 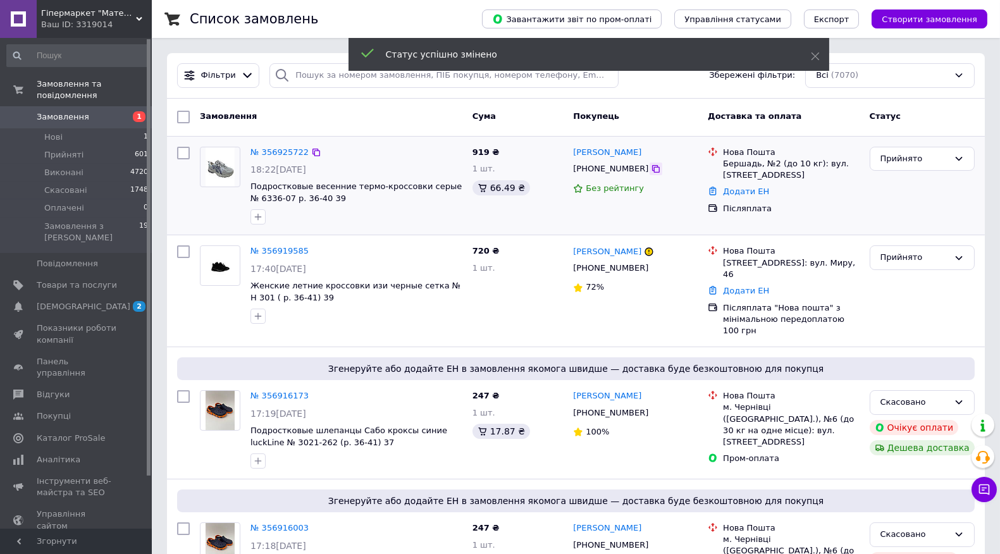 What do you see at coordinates (914, 427) in the screenshot?
I see `div: Очікує оплати` at bounding box center [914, 427].